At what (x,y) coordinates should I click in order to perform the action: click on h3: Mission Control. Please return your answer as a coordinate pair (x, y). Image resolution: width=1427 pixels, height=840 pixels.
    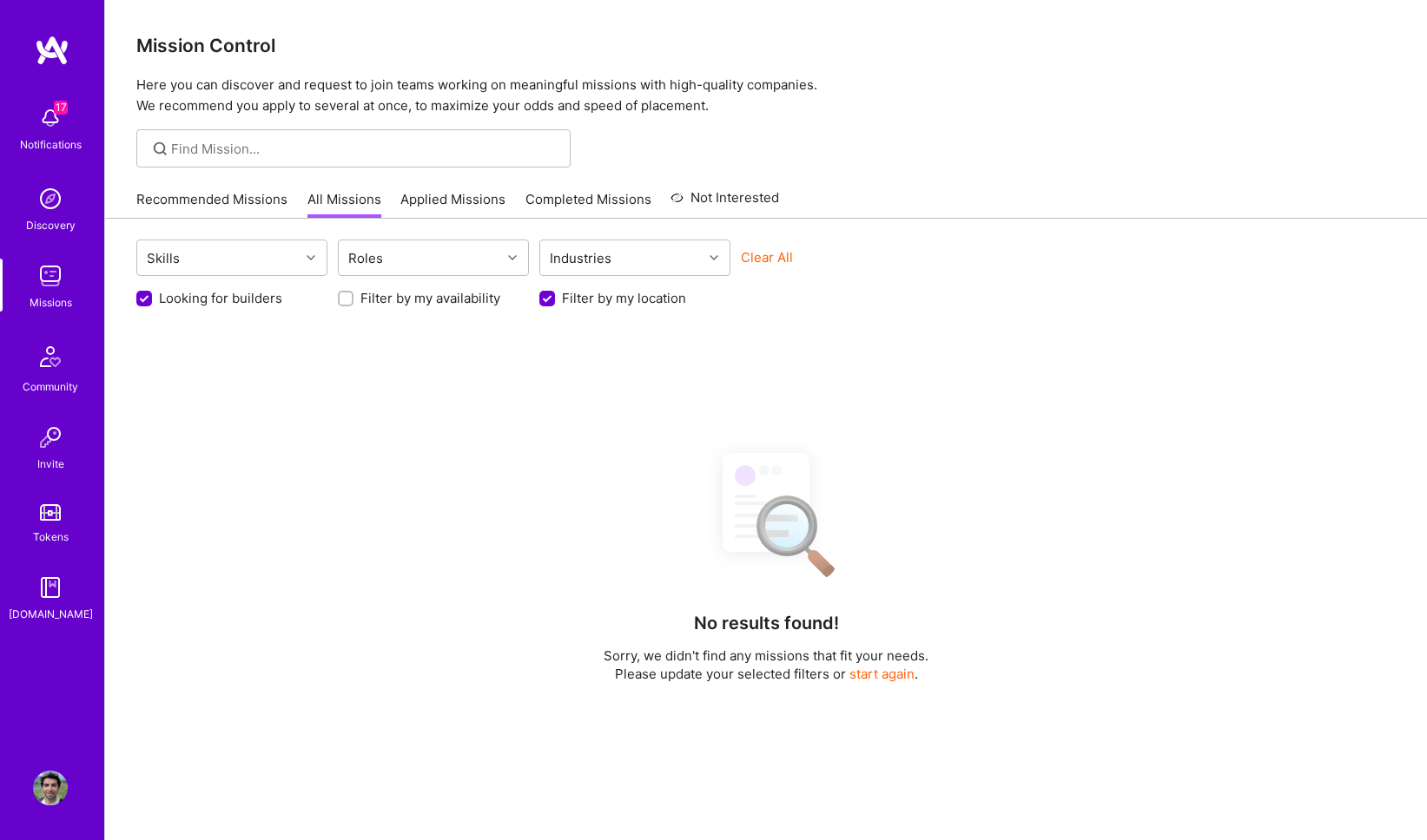
    Looking at the image, I should click on (766, 45).